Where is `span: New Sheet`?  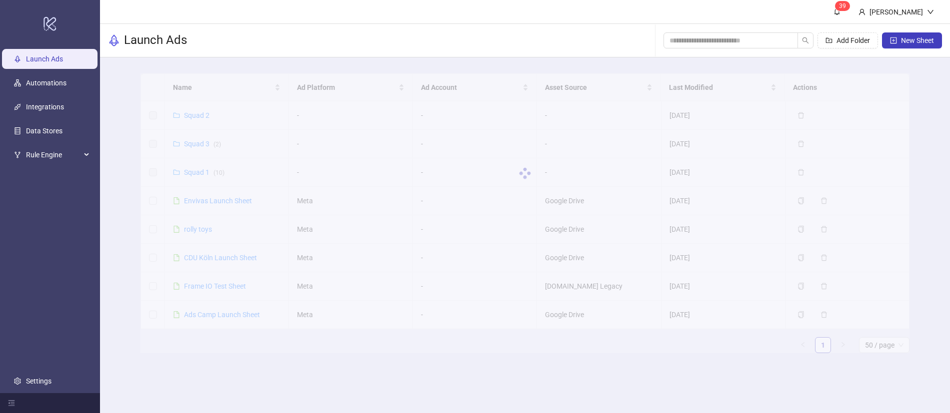
span: New Sheet is located at coordinates (917, 40).